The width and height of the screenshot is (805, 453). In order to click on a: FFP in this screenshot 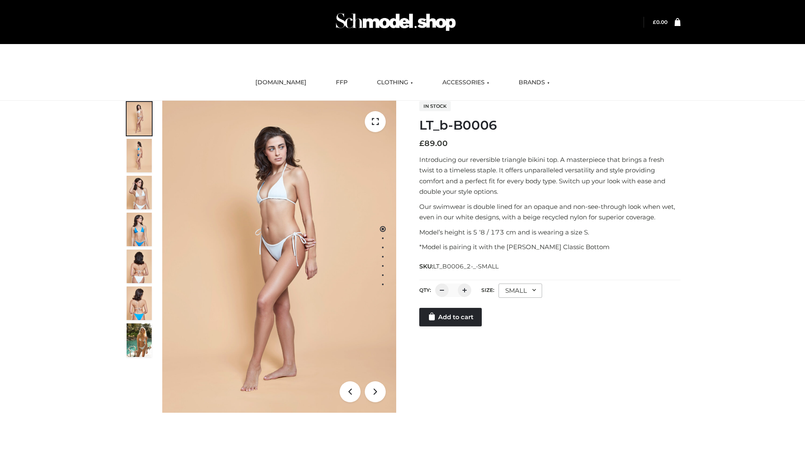, I will do `click(342, 83)`.